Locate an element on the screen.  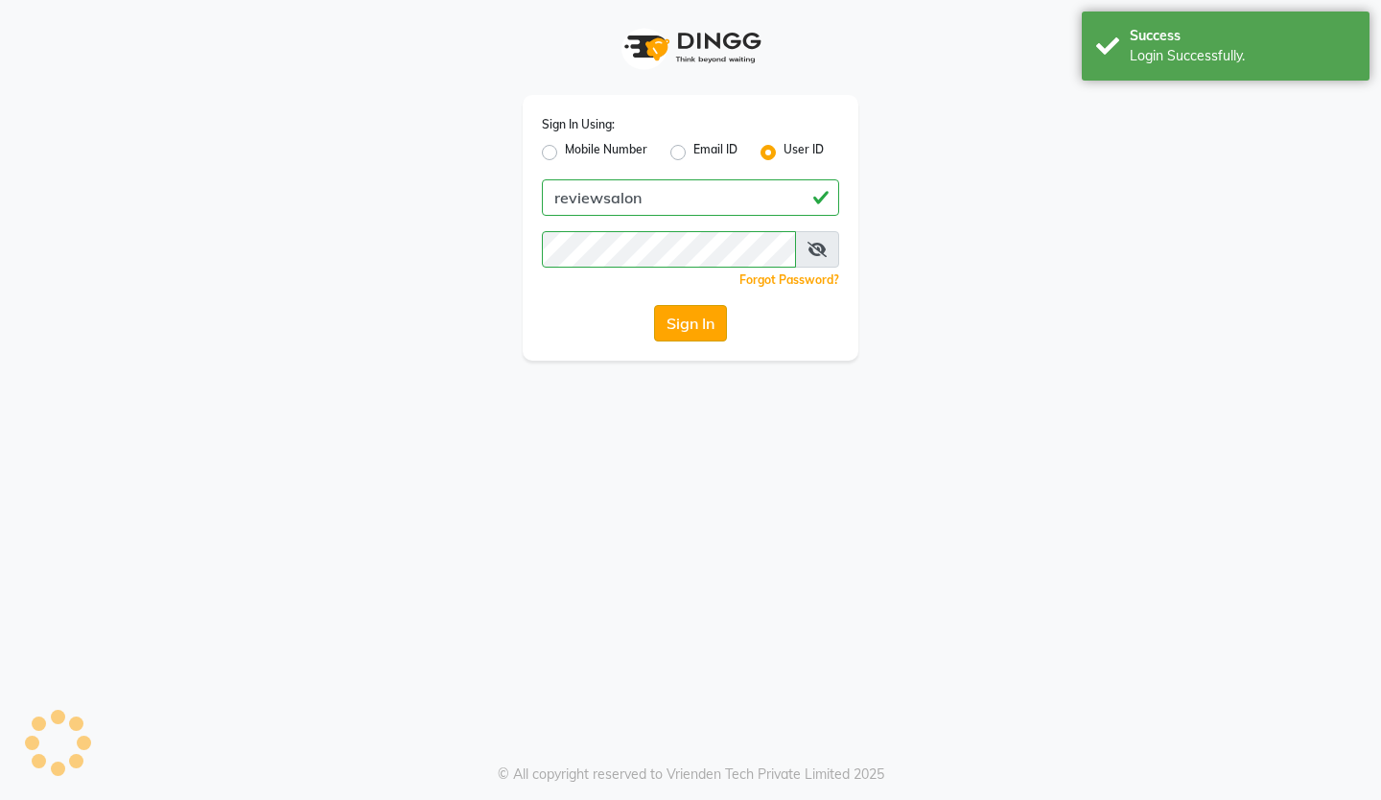
button: Sign In is located at coordinates (690, 323).